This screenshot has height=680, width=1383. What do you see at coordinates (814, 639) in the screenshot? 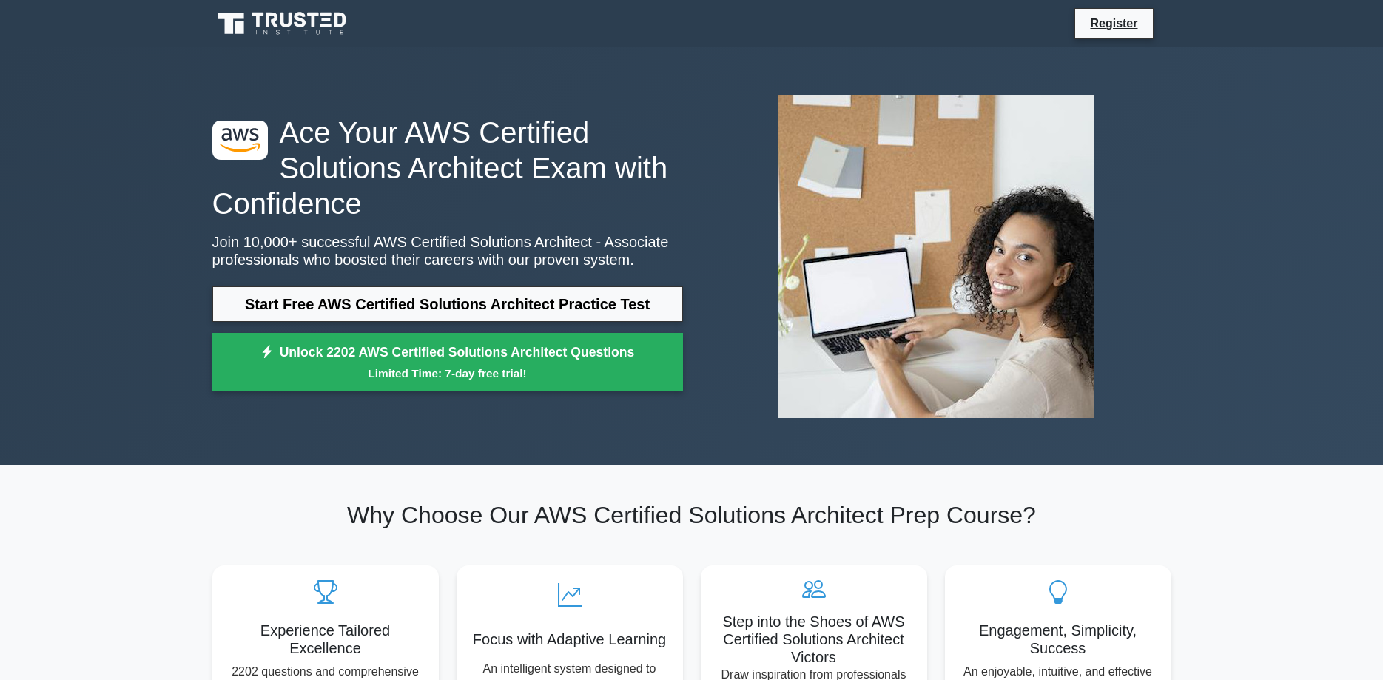
I see `h5: Step into the Shoes of AWS Certified Solutions Architect Victors` at bounding box center [814, 639].